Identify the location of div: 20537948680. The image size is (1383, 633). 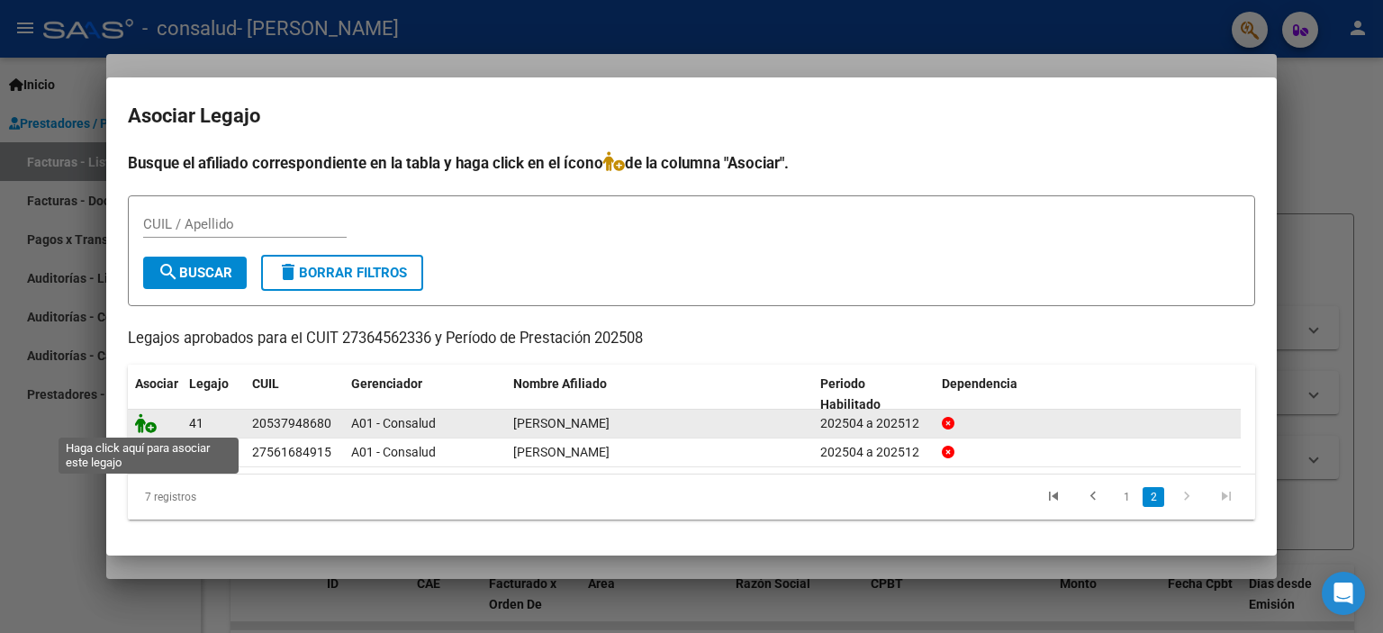
(292, 423).